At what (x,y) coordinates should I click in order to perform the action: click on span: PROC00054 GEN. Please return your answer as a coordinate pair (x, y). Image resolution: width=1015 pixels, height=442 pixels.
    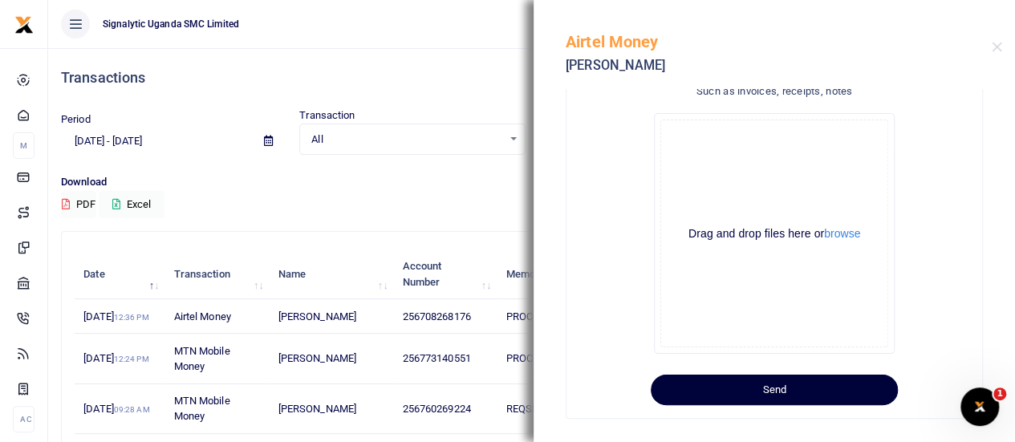
    Looking at the image, I should click on (544, 316).